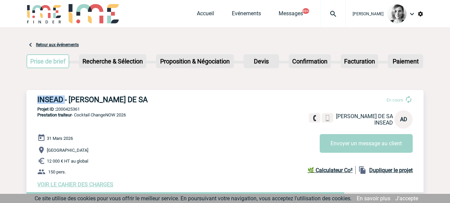 The image size is (450, 203). What do you see at coordinates (48, 61) in the screenshot?
I see `p: Prise de brief` at bounding box center [48, 61].